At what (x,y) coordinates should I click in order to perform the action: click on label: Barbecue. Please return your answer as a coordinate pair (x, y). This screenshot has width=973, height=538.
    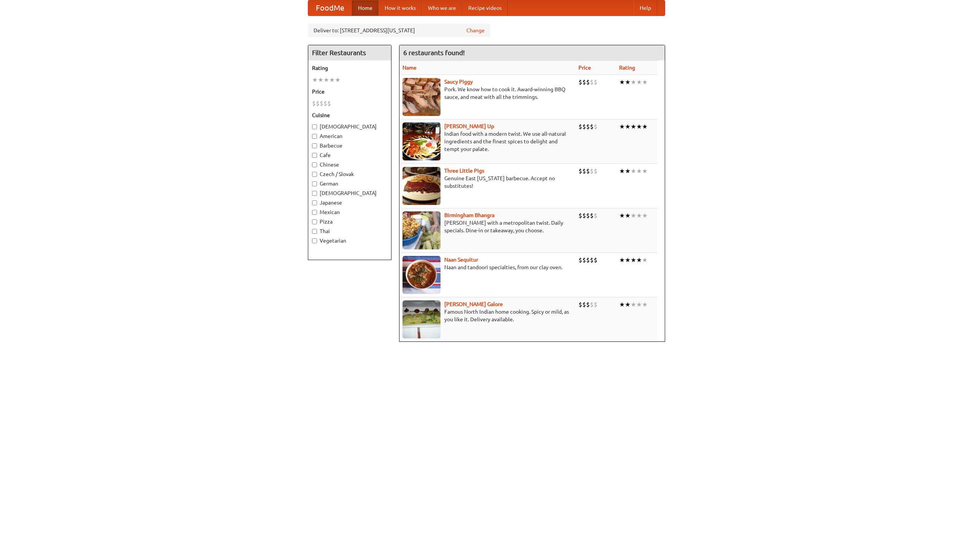
    Looking at the image, I should click on (350, 146).